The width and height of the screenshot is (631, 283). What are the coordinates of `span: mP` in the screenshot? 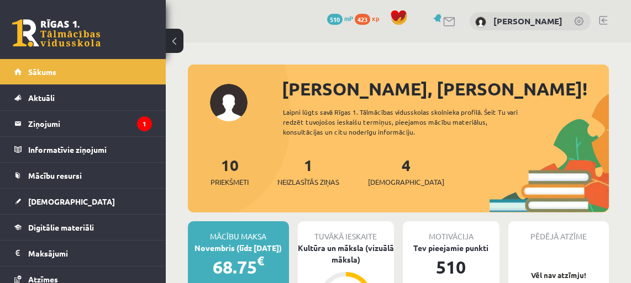 It's located at (349, 18).